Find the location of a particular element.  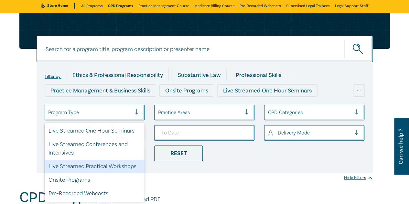

div: Professional Skills is located at coordinates (259, 75).